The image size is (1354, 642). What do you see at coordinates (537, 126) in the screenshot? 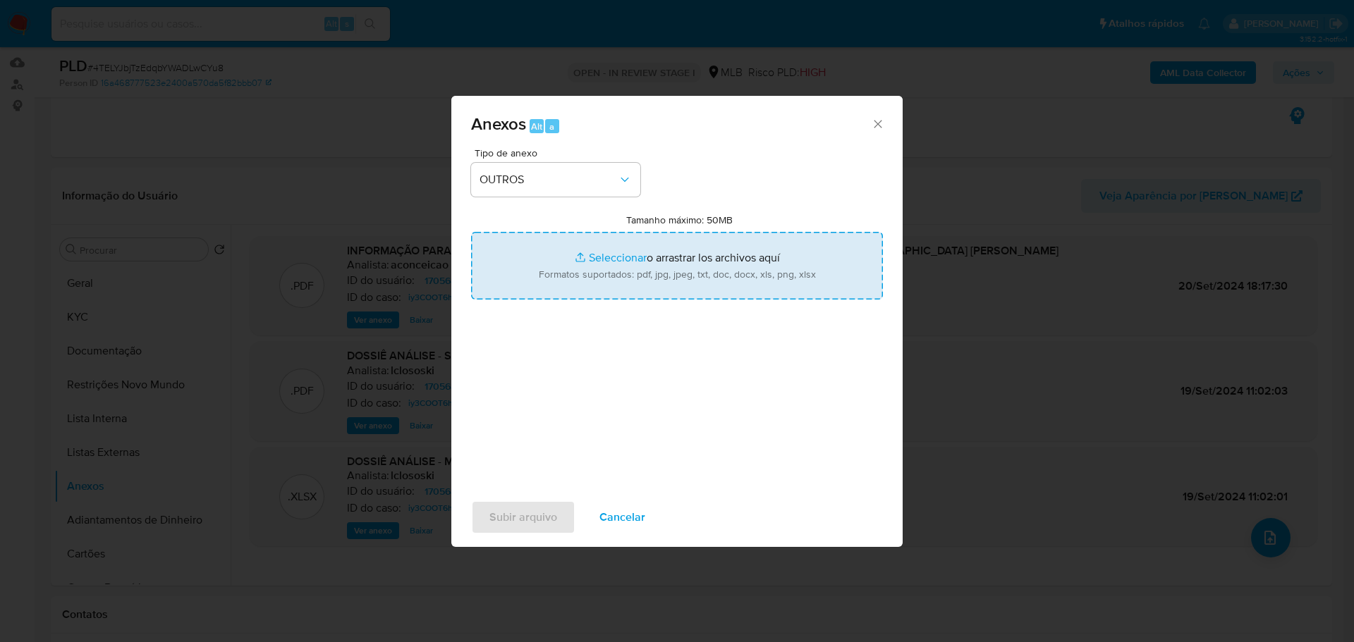
I see `span: Alt` at bounding box center [537, 126].